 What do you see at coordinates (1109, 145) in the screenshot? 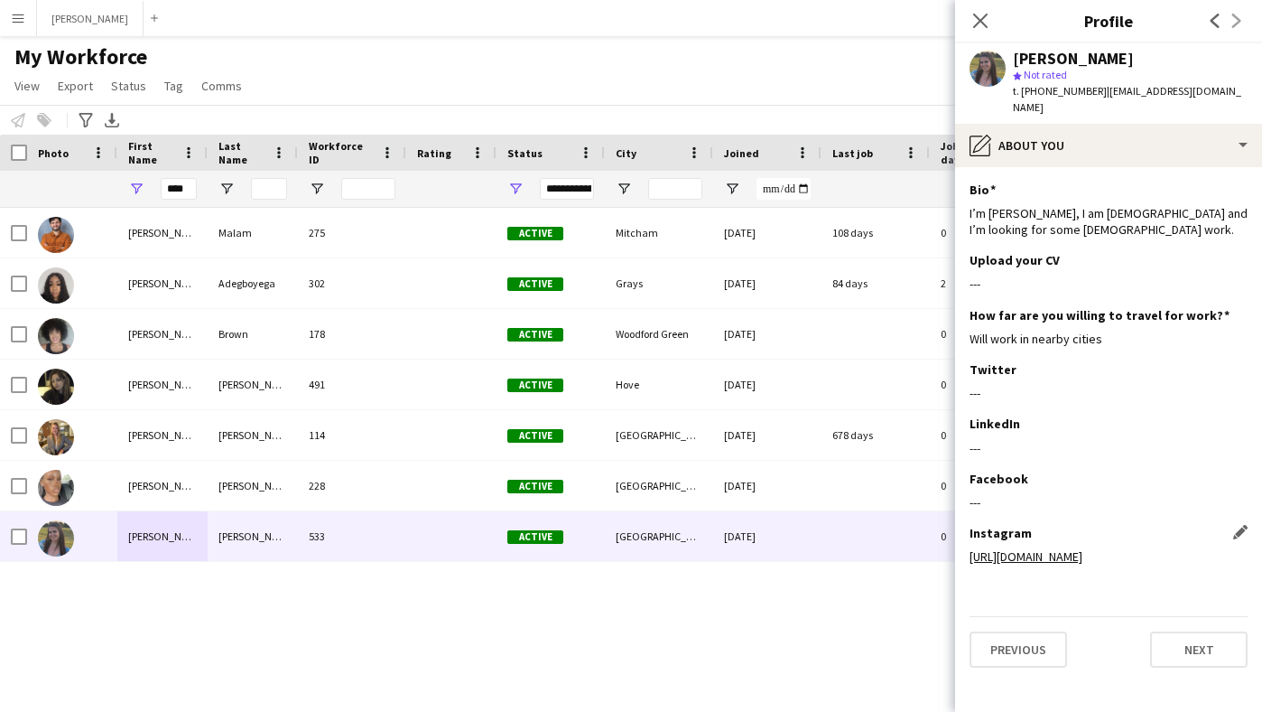
I see `div: About you` at bounding box center [1109, 145].